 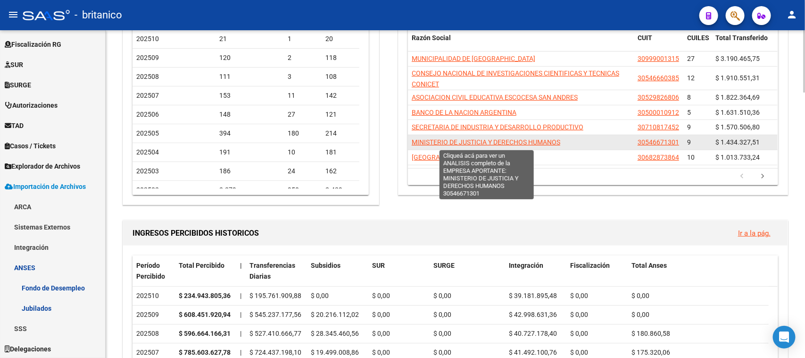 I want to click on mat-icon: menu, so click(x=13, y=15).